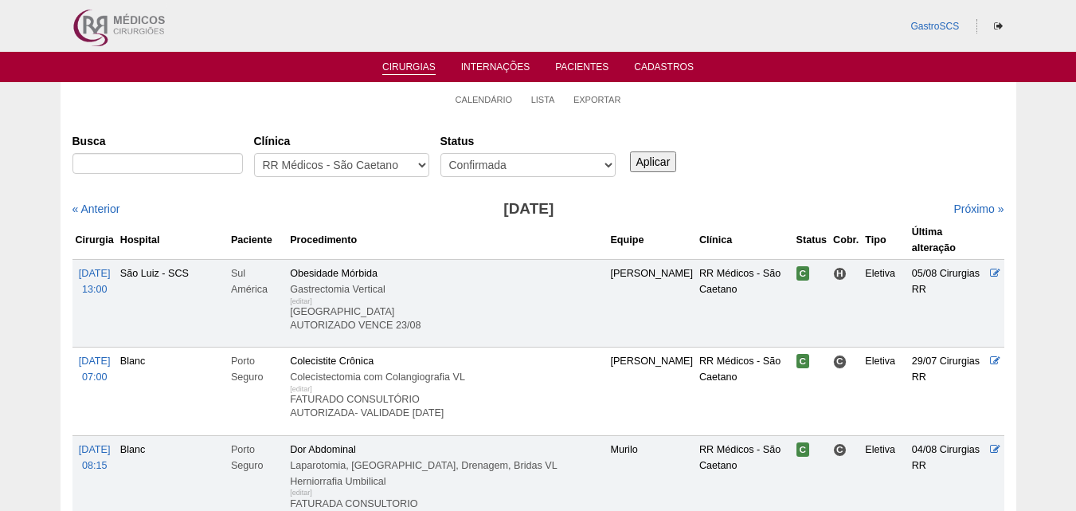 The width and height of the screenshot is (1076, 511). Describe the element at coordinates (409, 68) in the screenshot. I see `a: Cirurgias` at that location.